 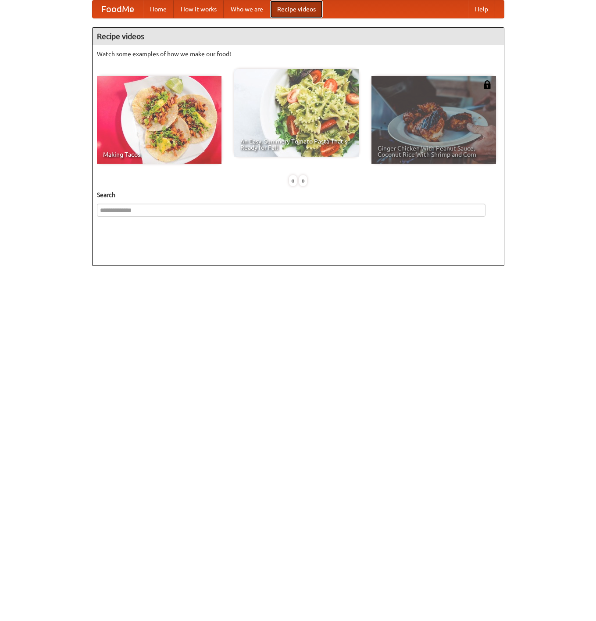 What do you see at coordinates (297, 144) in the screenshot?
I see `span: An Easy, Summery Tomato Pasta That's Ready for Fall` at bounding box center [297, 144].